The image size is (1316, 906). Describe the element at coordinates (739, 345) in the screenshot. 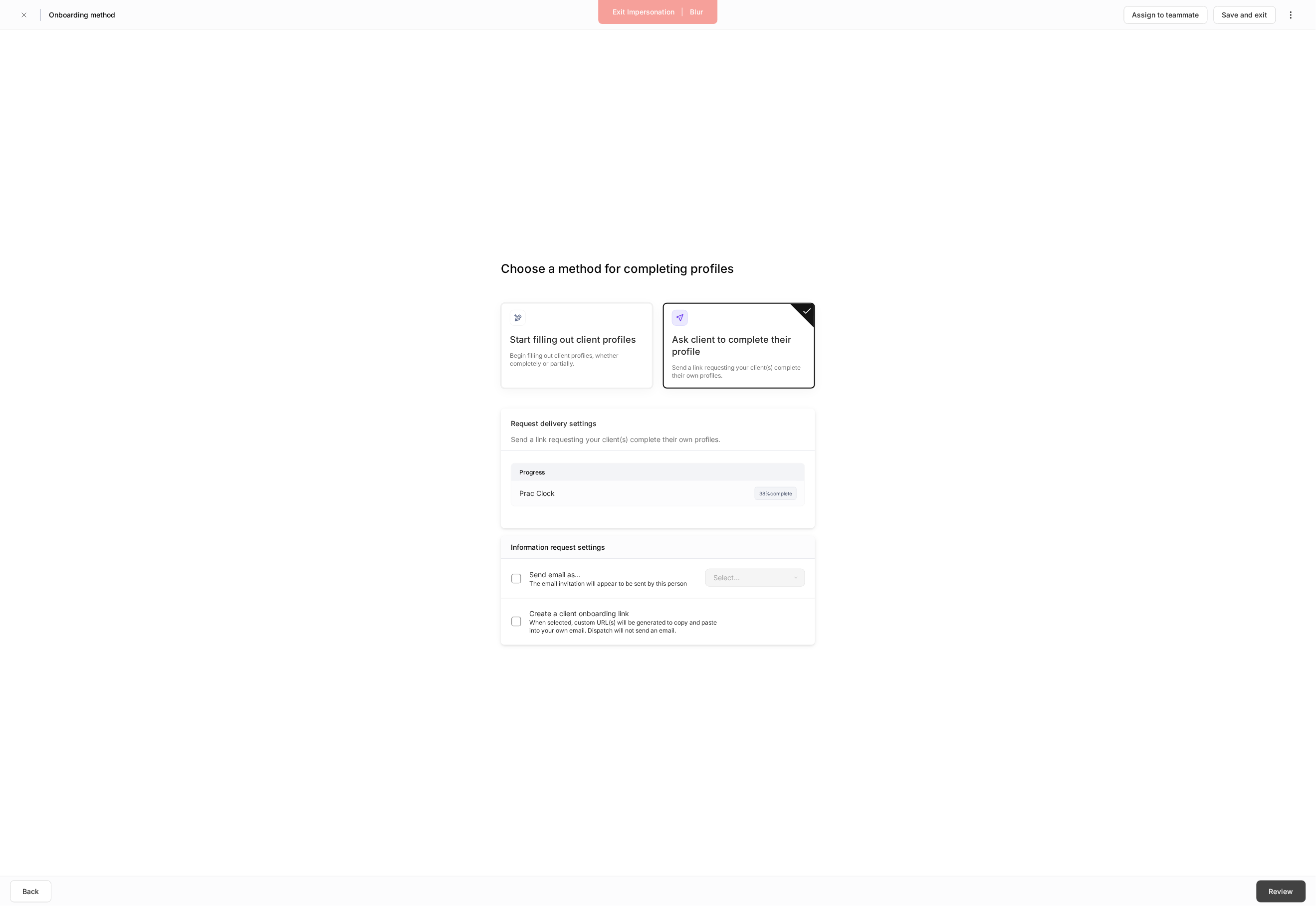

I see `div: Ask client to complete their profile` at that location.